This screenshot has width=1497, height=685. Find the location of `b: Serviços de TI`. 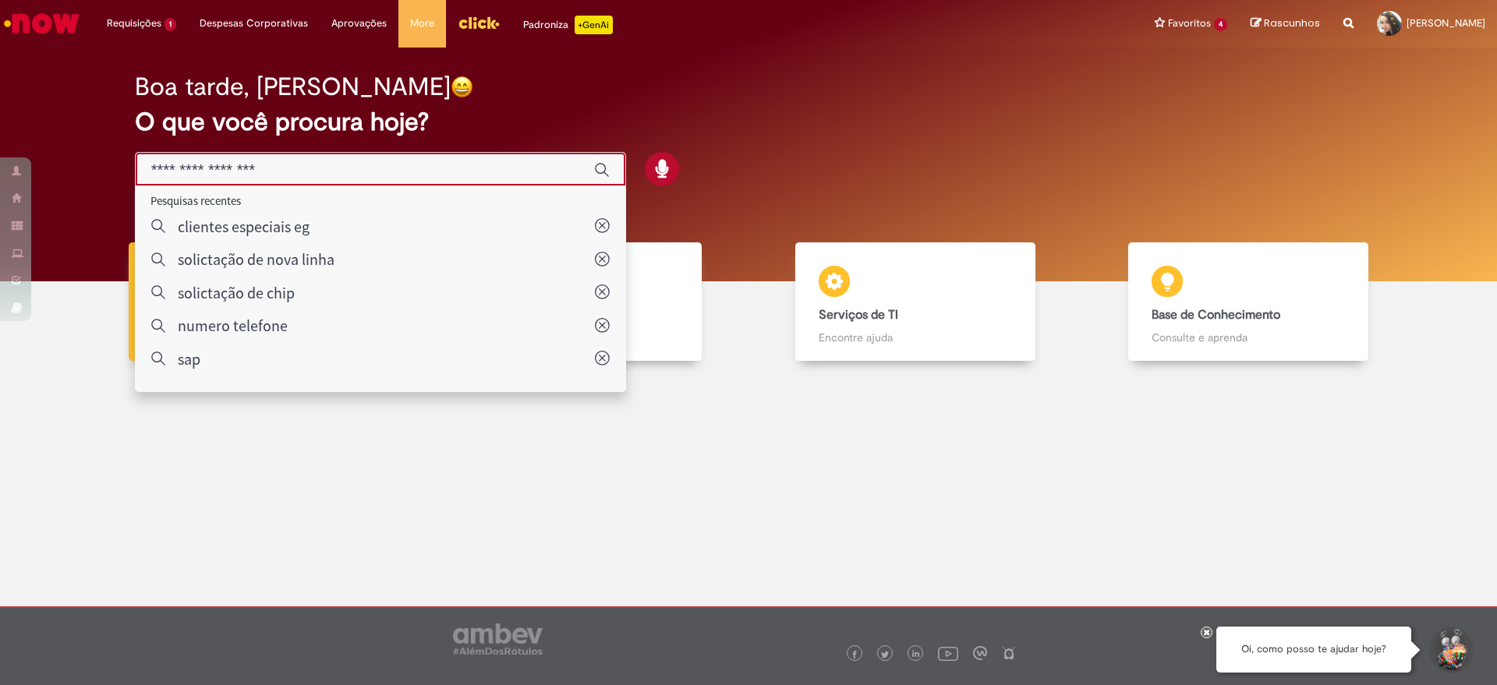

b: Serviços de TI is located at coordinates (858, 315).